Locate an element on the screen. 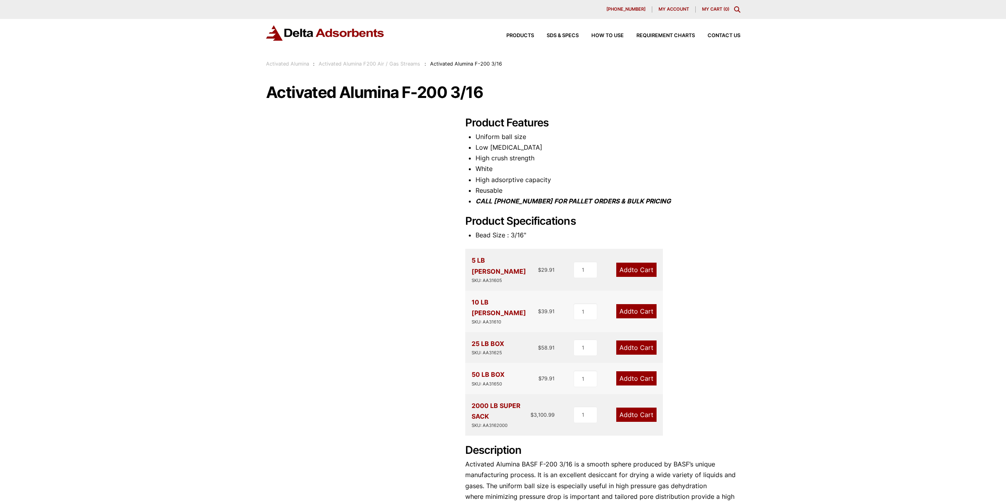 This screenshot has width=1006, height=502. li: High crush strength is located at coordinates (608, 158).